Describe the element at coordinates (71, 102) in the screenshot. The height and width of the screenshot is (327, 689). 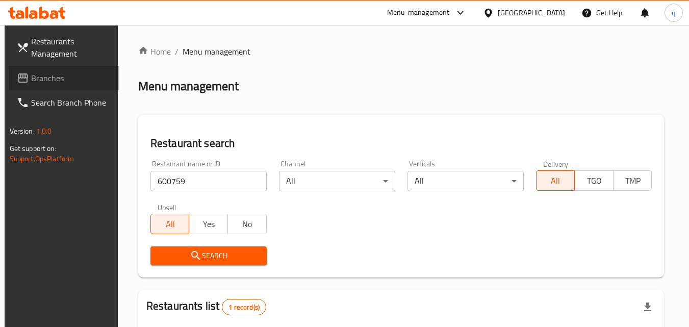
I see `span: Search Branch Phone` at that location.